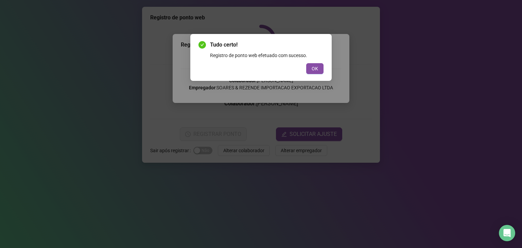 This screenshot has height=248, width=522. I want to click on span: check-circle, so click(202, 45).